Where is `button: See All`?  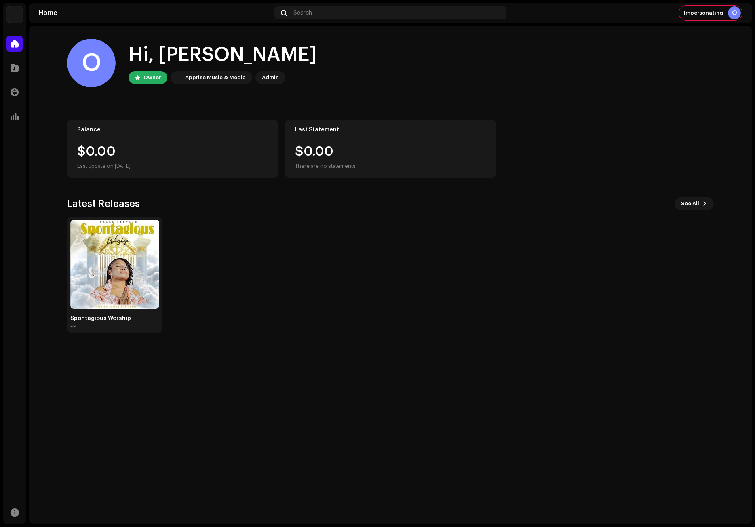
button: See All is located at coordinates (694, 204).